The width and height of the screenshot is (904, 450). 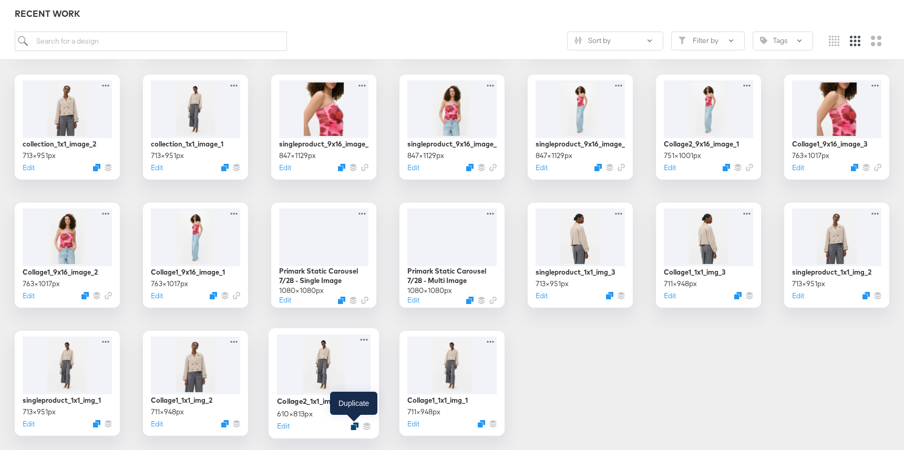 What do you see at coordinates (195, 384) in the screenshot?
I see `div: Collage1_1x1_img_2711×948pxEditDuplicate` at bounding box center [195, 384].